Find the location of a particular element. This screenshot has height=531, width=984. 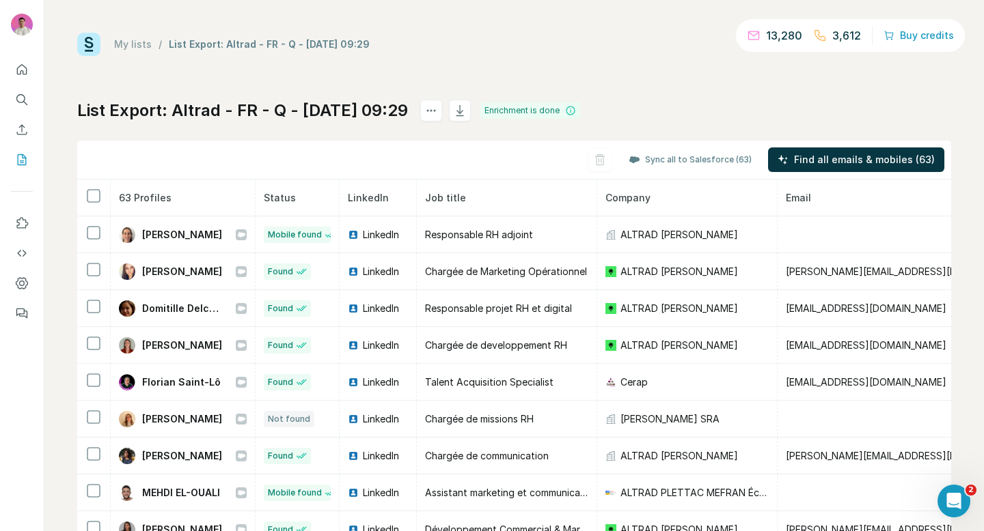

span: Chargée de missions RH is located at coordinates (479, 419).